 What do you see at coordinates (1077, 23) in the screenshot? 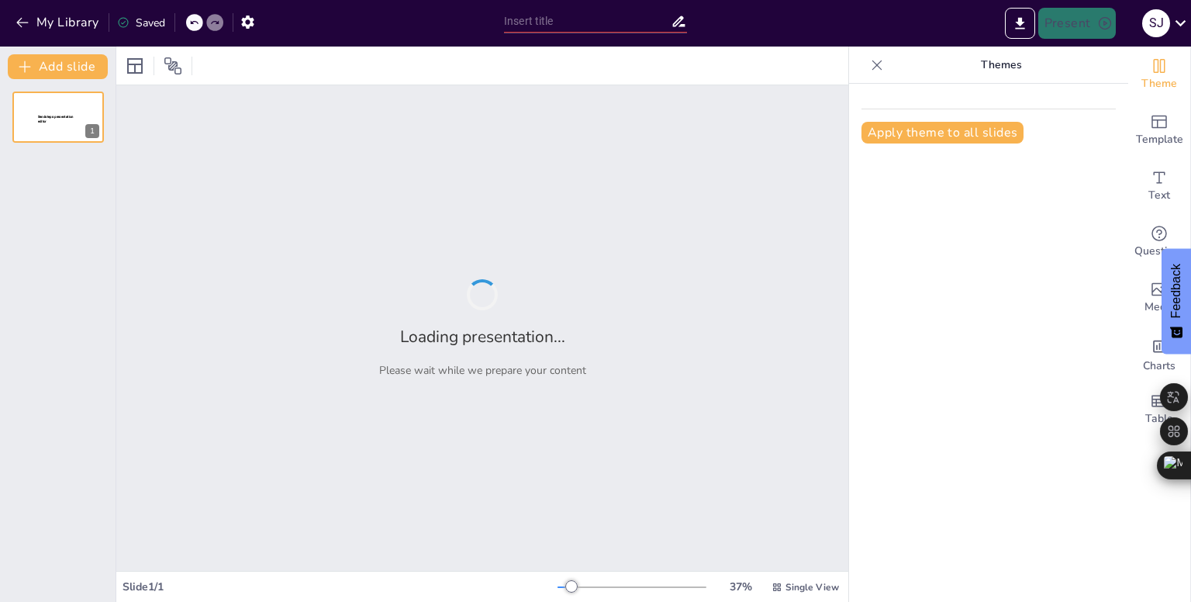
I see `button: Present` at bounding box center [1077, 23].